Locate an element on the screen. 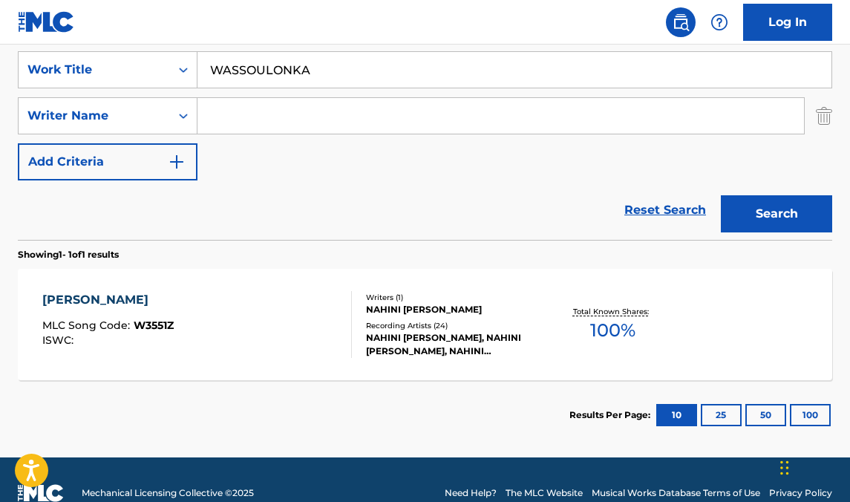 Image resolution: width=850 pixels, height=502 pixels. p: Total Known Shares: is located at coordinates (613, 311).